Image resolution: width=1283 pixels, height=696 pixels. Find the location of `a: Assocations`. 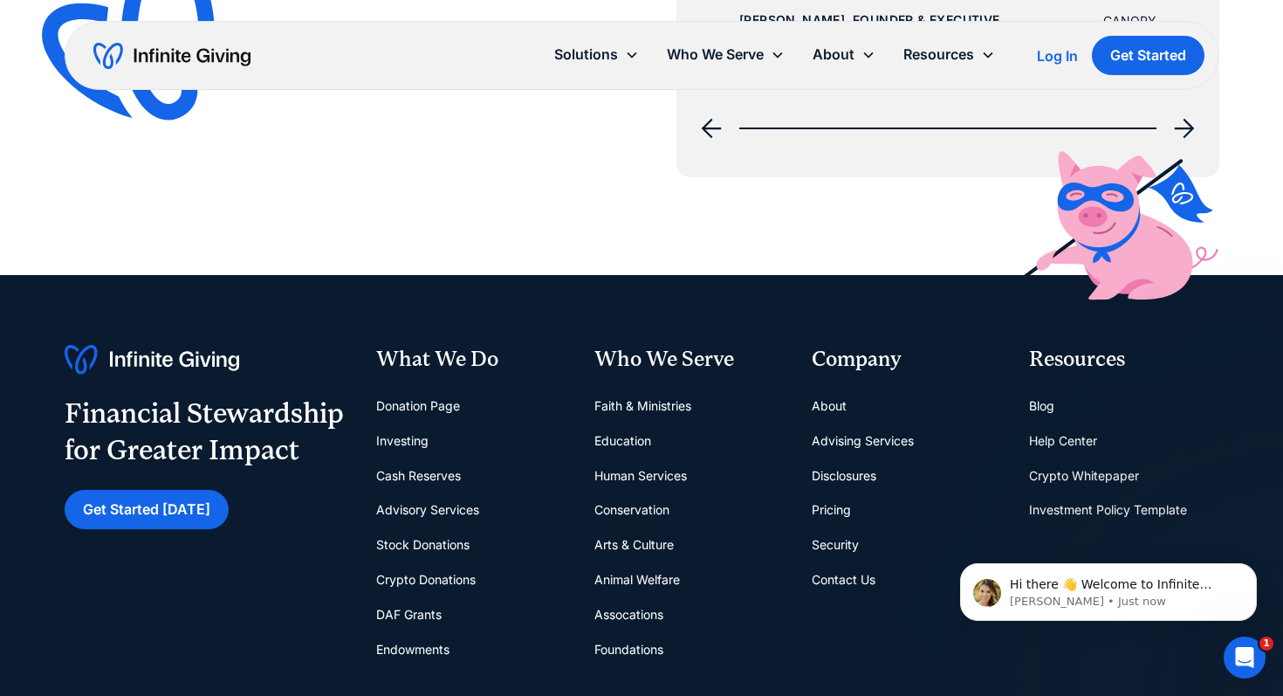

a: Assocations is located at coordinates (628, 614).